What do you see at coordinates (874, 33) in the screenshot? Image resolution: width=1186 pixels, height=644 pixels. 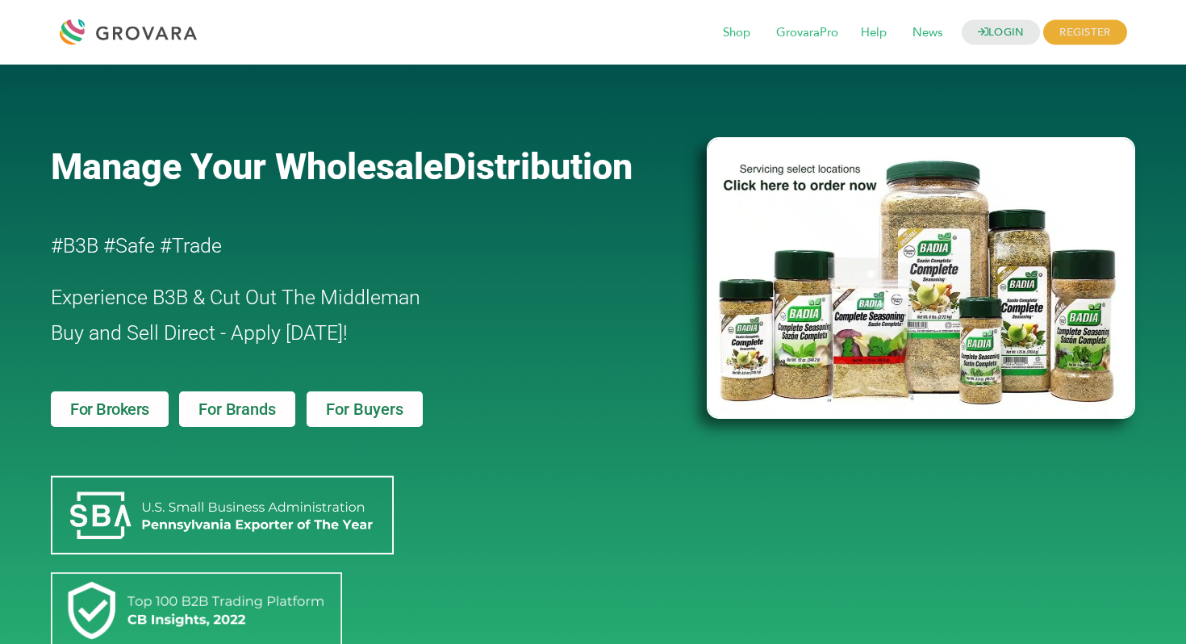 I see `span: Help` at bounding box center [874, 33].